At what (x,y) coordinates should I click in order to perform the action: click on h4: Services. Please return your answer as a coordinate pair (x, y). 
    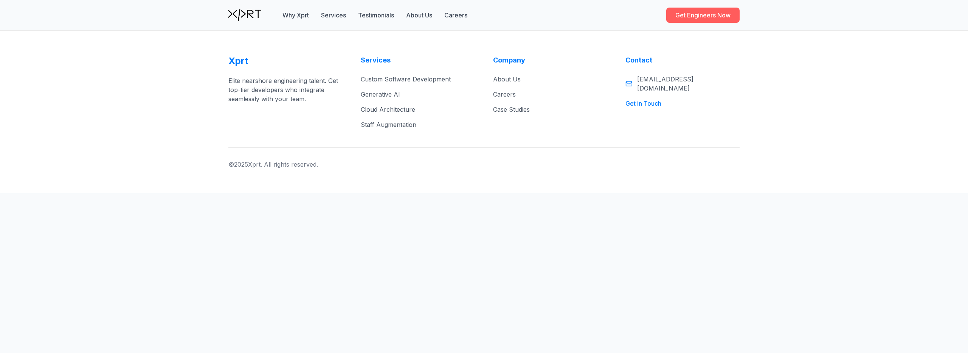
    Looking at the image, I should click on (418, 60).